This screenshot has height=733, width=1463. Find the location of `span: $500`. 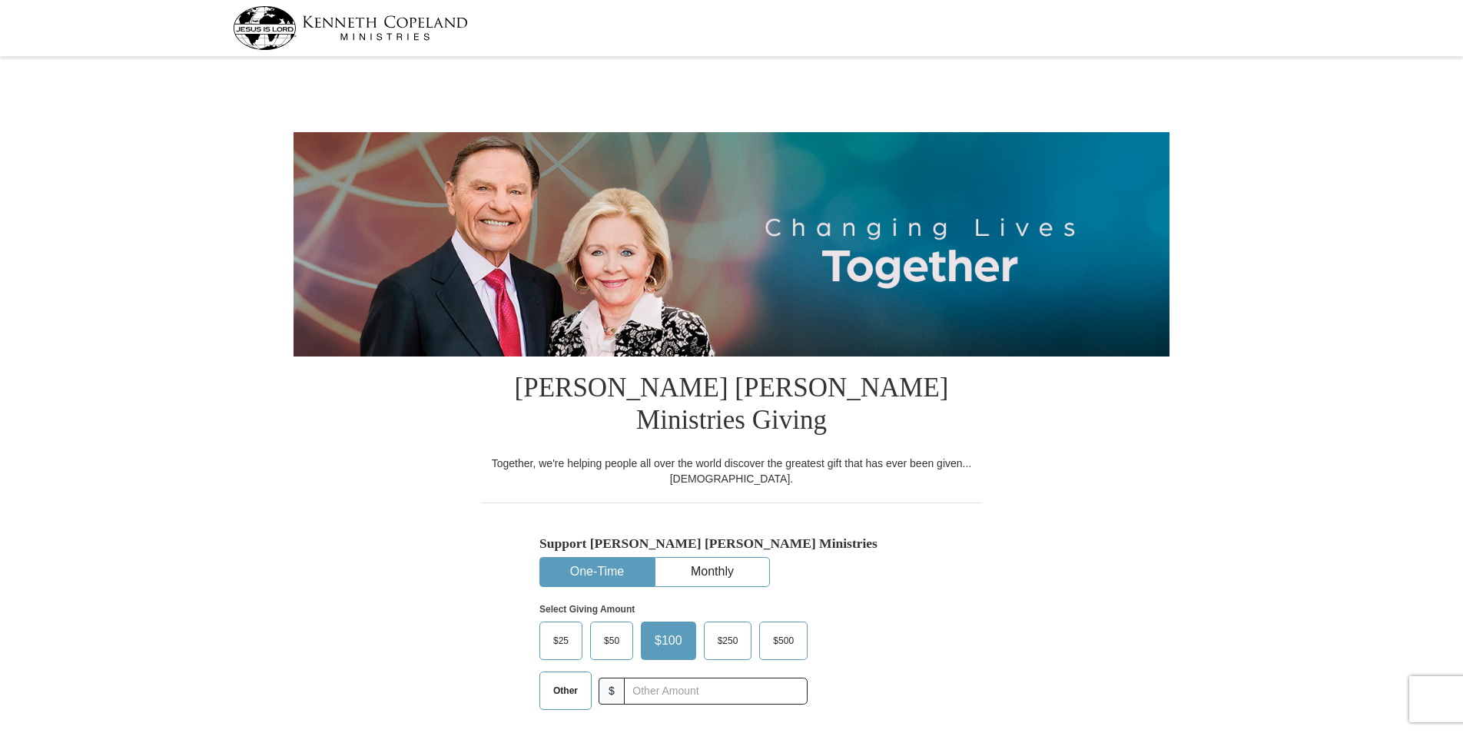

span: $500 is located at coordinates (783, 641).